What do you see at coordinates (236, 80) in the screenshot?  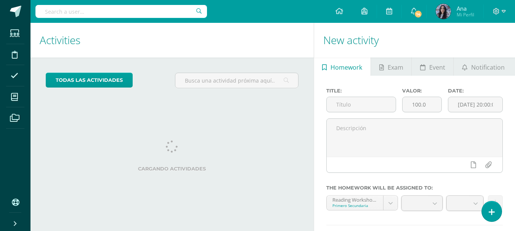 I see `input: Busca una actividad próxima aquí...` at bounding box center [236, 80].